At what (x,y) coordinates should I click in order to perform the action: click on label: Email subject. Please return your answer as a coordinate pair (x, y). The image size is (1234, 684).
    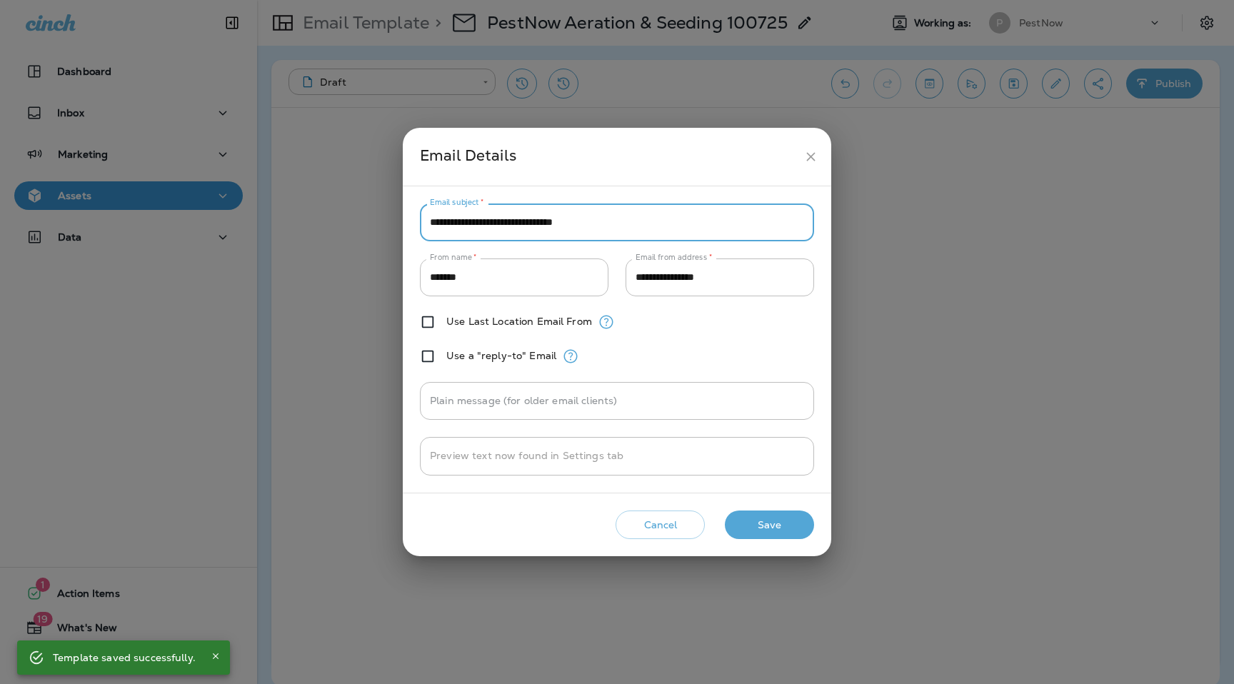
    Looking at the image, I should click on (457, 202).